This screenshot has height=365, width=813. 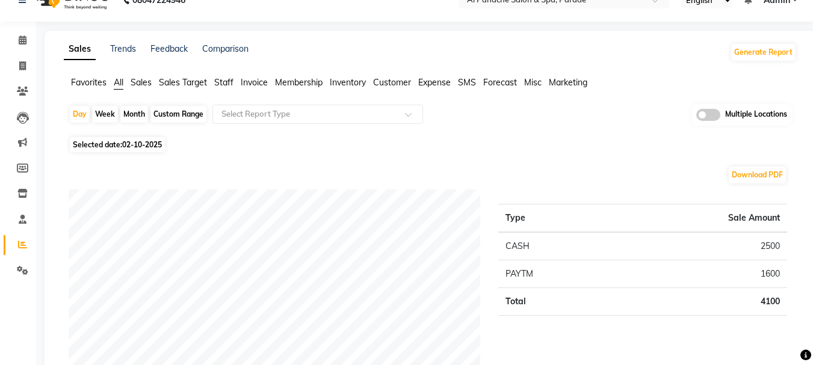 I want to click on span: Customer, so click(x=392, y=82).